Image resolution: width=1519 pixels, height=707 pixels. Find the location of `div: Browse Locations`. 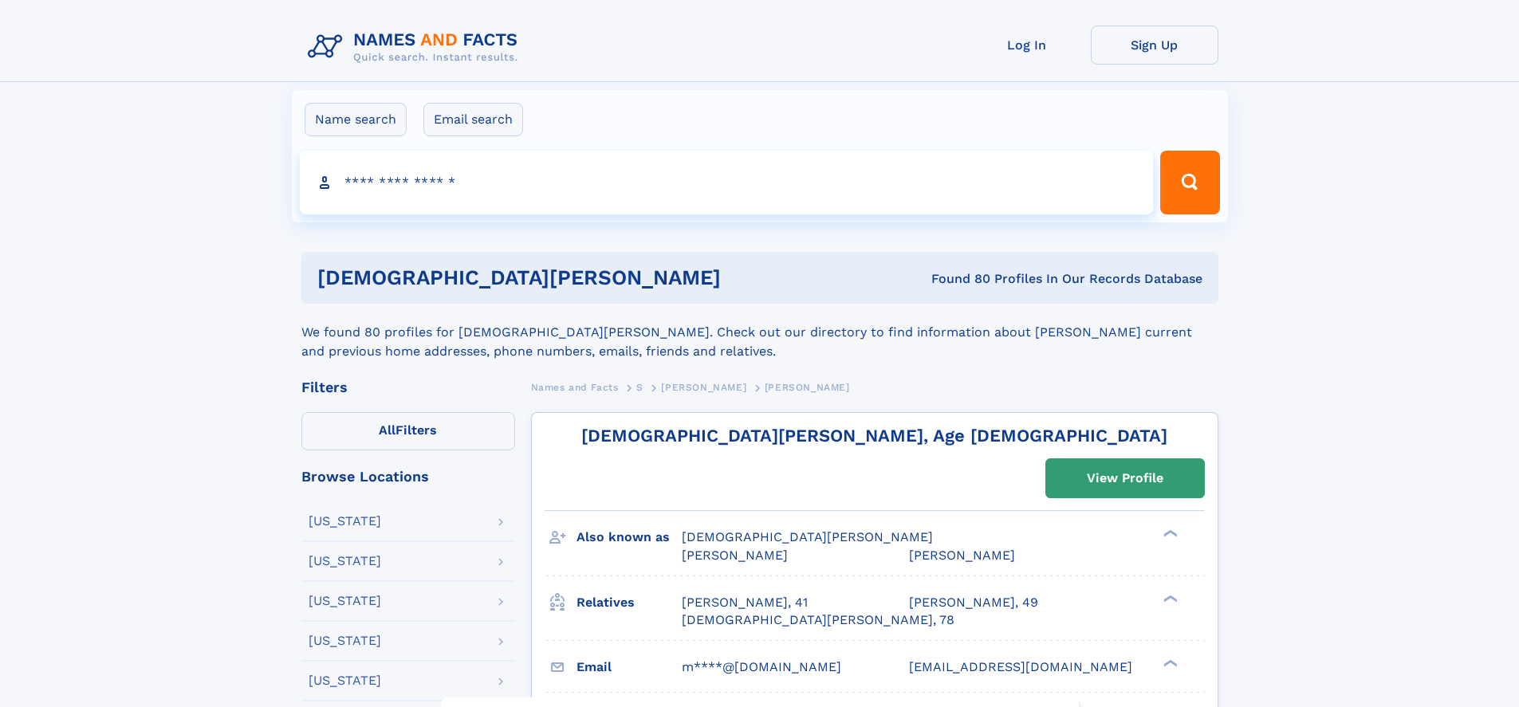

div: Browse Locations is located at coordinates (408, 477).